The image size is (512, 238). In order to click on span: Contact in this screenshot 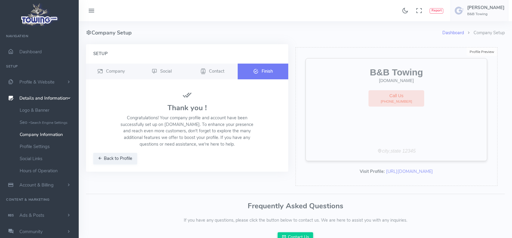, I will do `click(216, 71)`.